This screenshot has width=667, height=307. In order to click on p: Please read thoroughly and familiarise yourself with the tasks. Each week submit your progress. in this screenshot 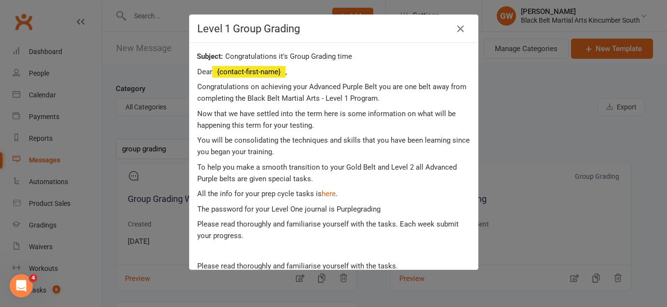, I will do `click(334, 230)`.